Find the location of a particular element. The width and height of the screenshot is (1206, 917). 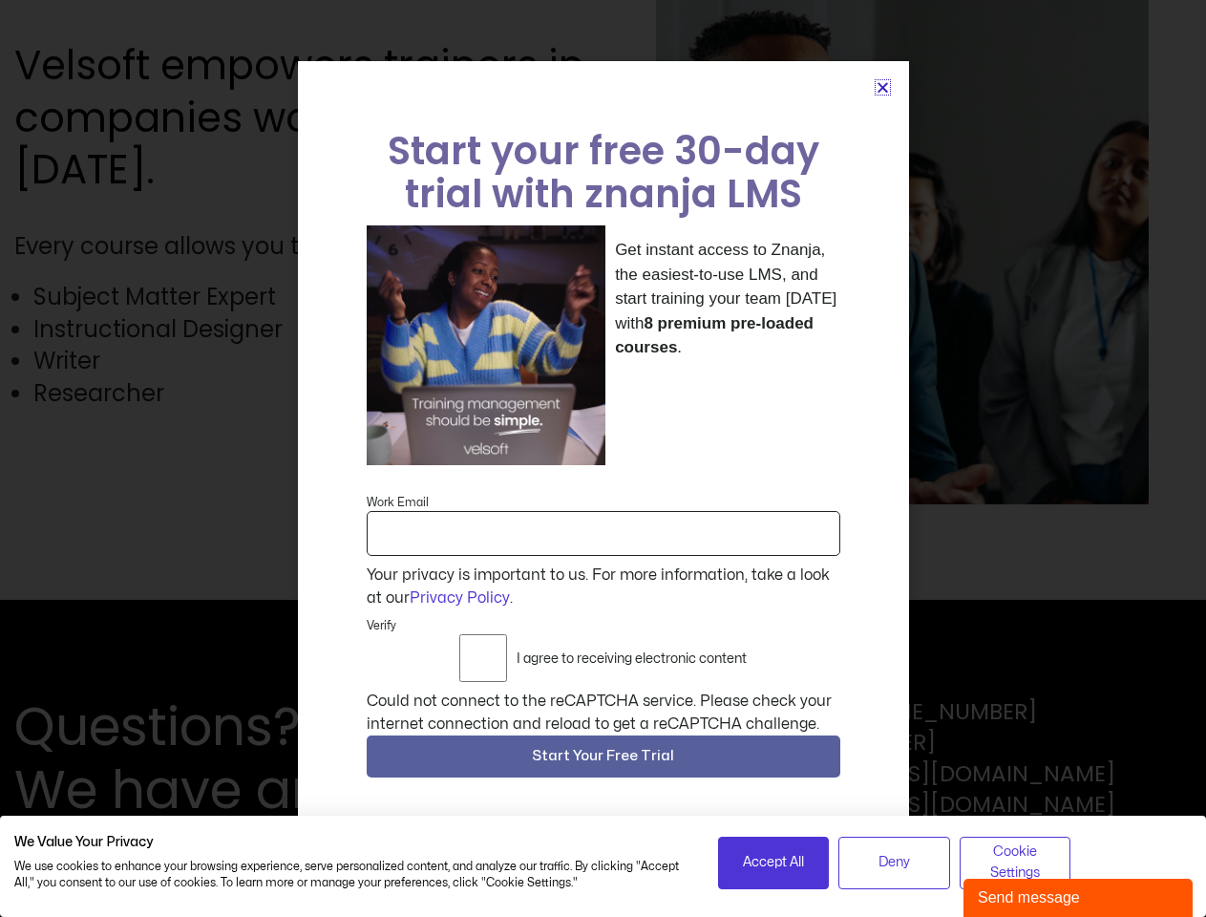

img: a woman sitting at her laptop dancing is located at coordinates (486, 345).